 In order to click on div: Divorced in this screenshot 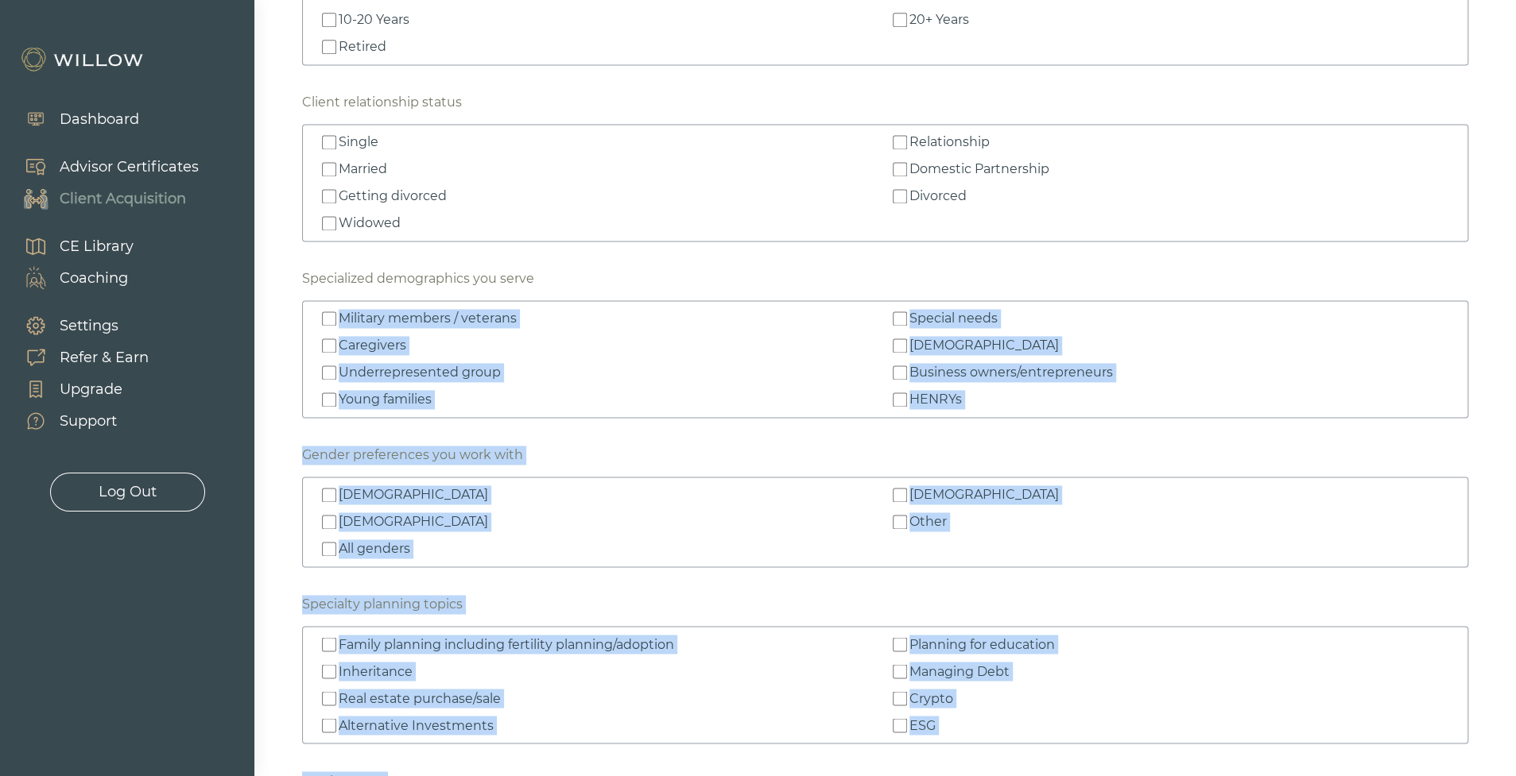, I will do `click(938, 196)`.